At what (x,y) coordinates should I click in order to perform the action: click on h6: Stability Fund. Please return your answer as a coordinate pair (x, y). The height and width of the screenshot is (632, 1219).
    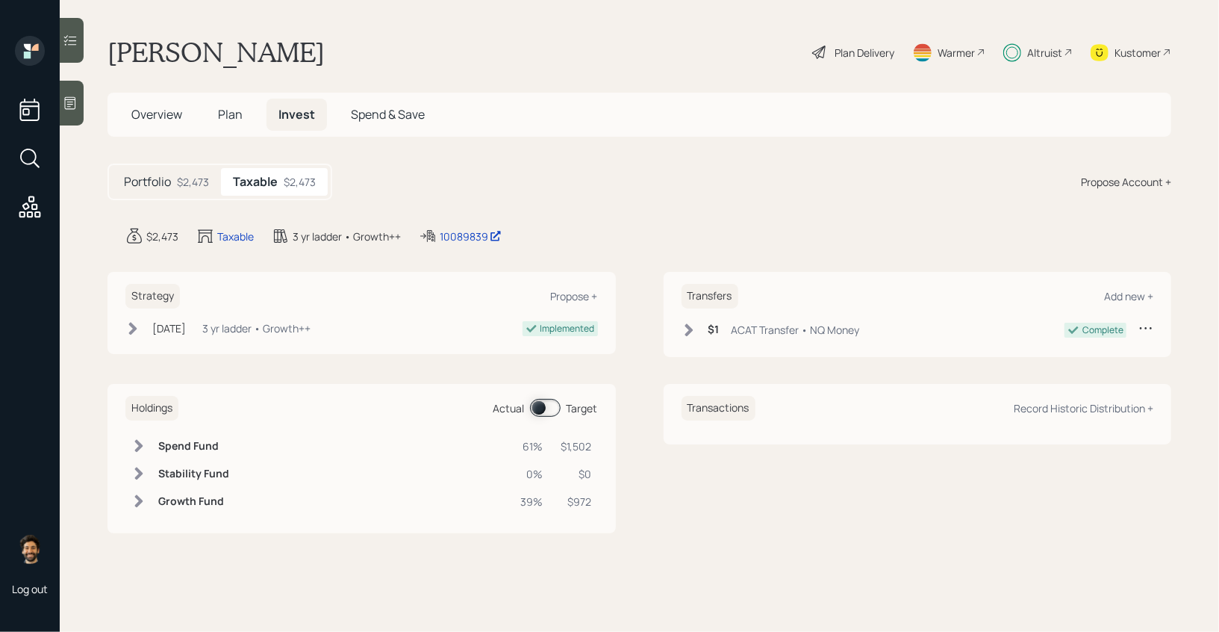
    Looking at the image, I should click on (193, 473).